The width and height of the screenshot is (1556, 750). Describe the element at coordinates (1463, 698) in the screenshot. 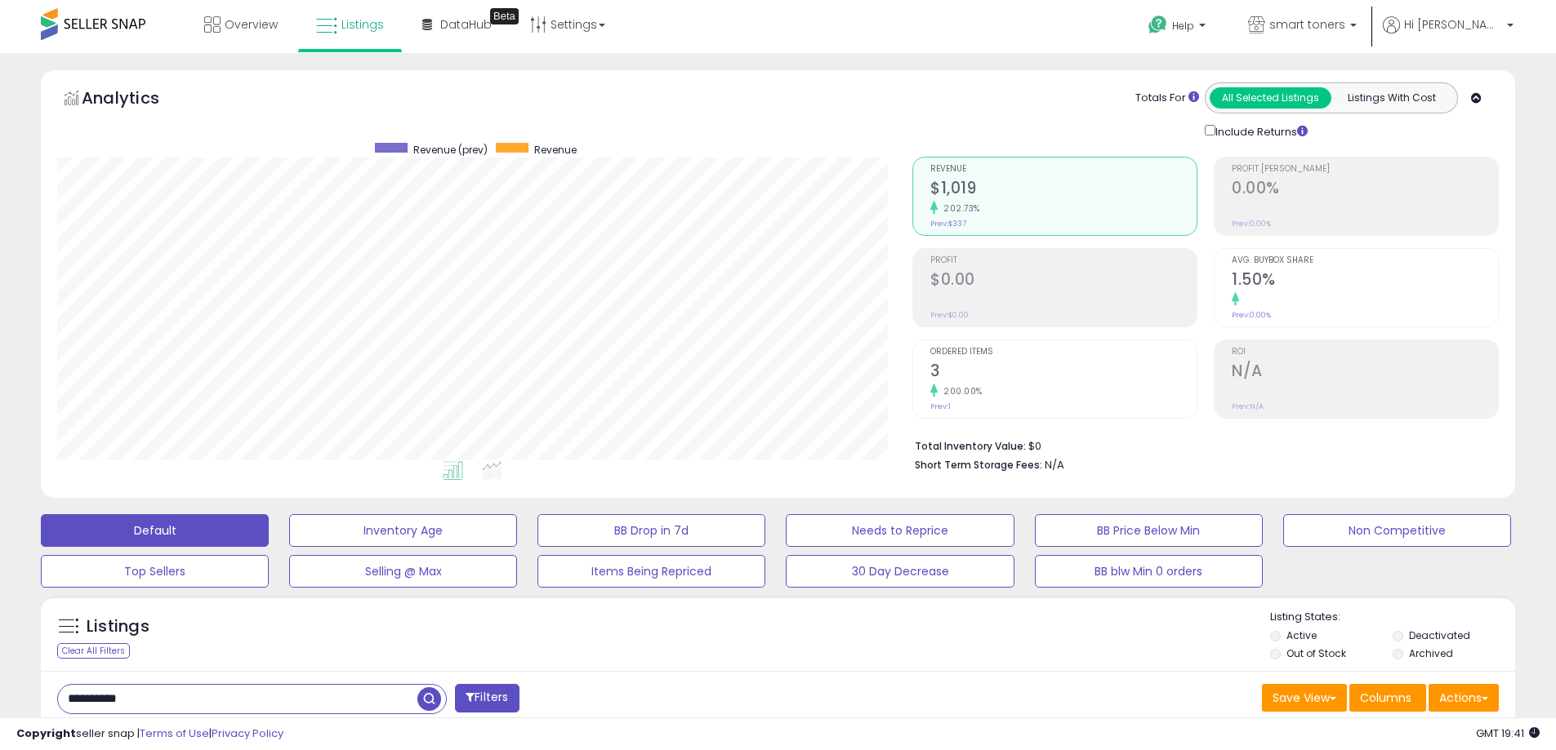

I see `button: Actions` at that location.